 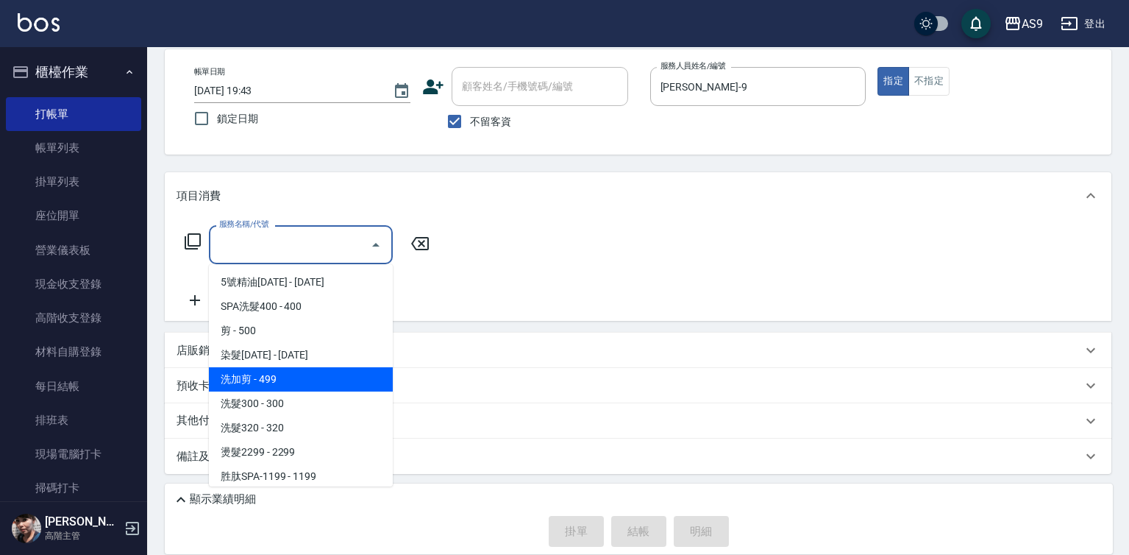 I want to click on p: 其他付款方式, so click(x=213, y=421).